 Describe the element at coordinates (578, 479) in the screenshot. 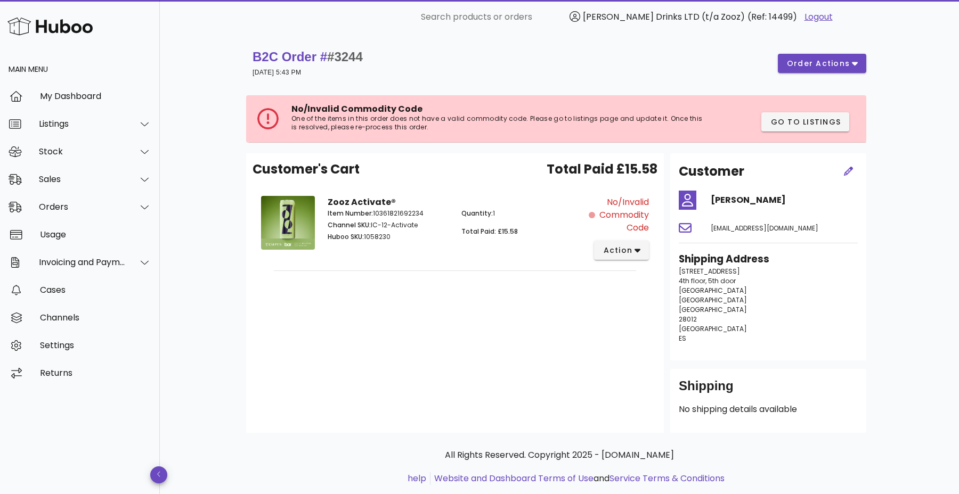

I see `li: and` at that location.